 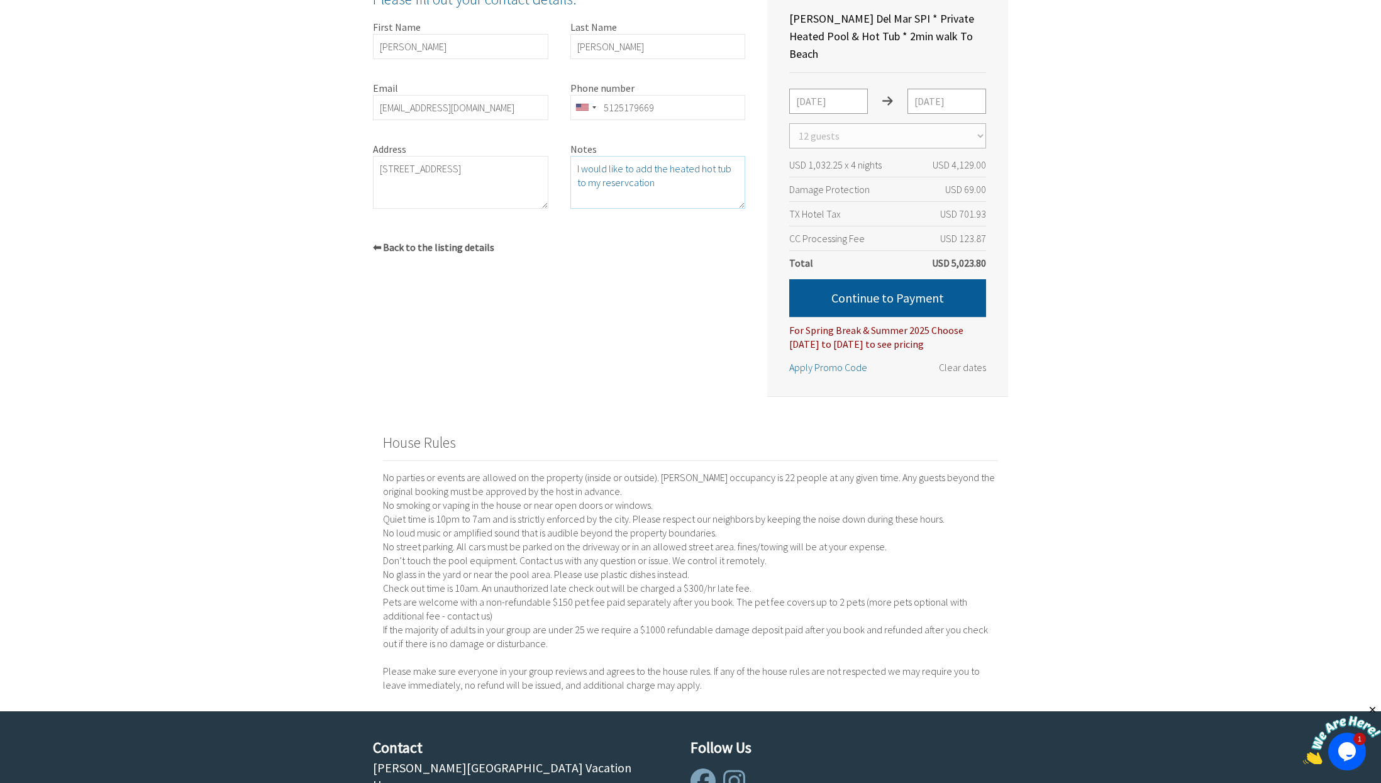 What do you see at coordinates (658, 27) in the screenshot?
I see `label: Last Name` at bounding box center [658, 27].